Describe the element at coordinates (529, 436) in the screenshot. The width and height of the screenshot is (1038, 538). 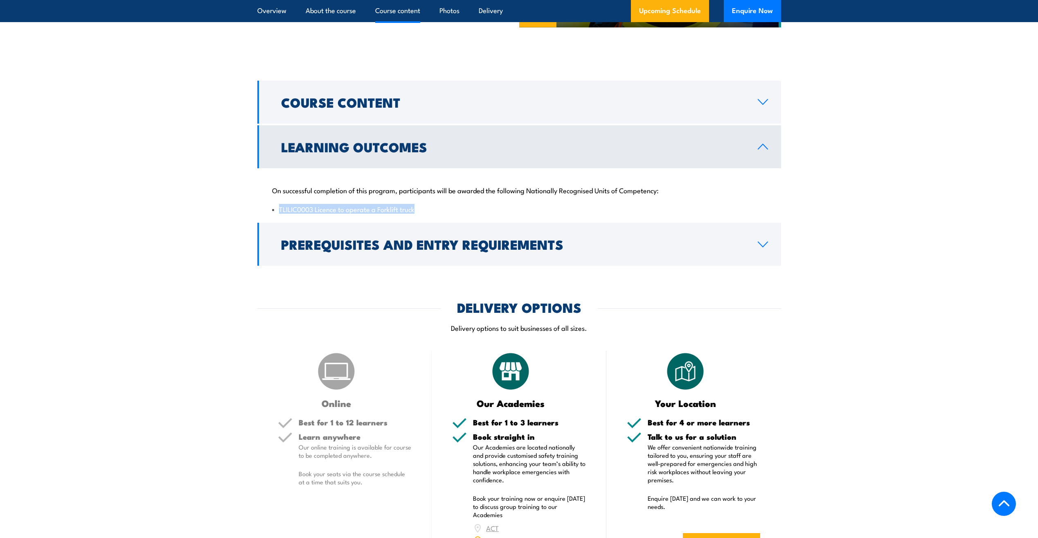
I see `h5: Book straight in` at that location.